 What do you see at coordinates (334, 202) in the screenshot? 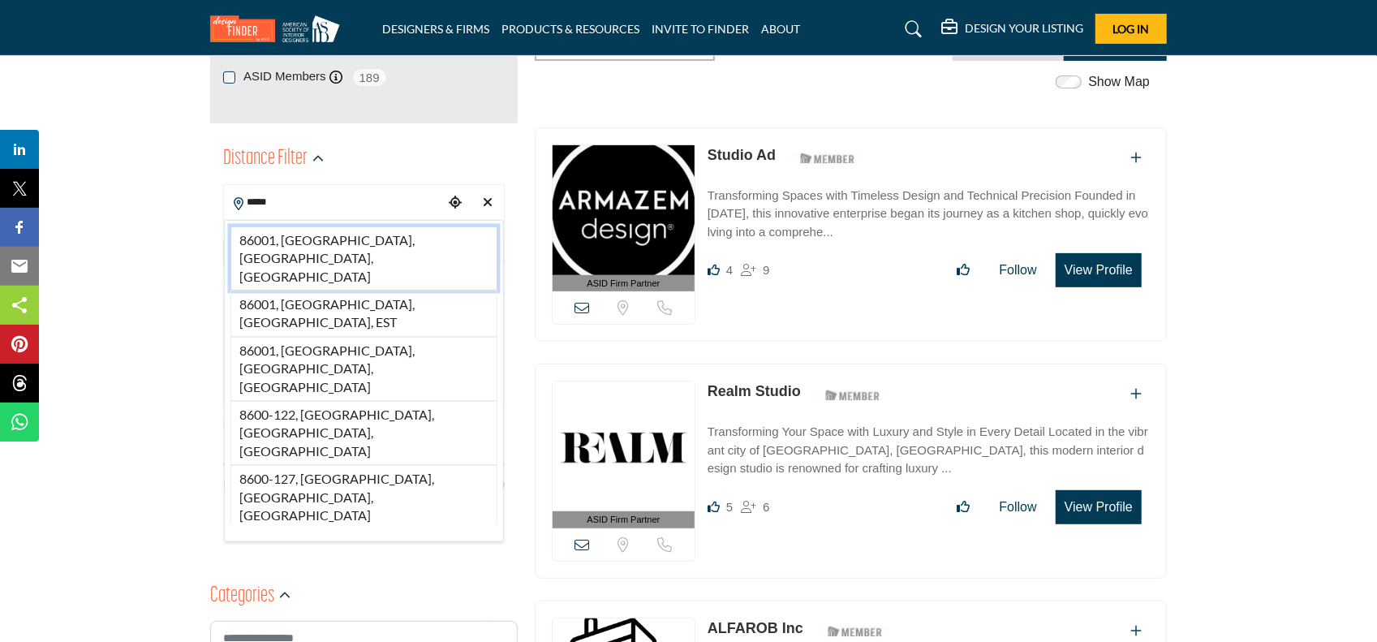
I see `input: Search Location` at bounding box center [334, 202].